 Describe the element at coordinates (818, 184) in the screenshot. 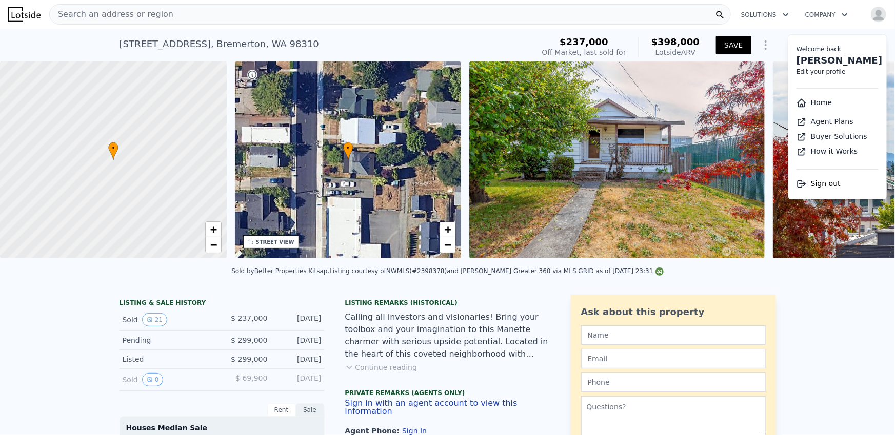

I see `button: Sign out` at that location.